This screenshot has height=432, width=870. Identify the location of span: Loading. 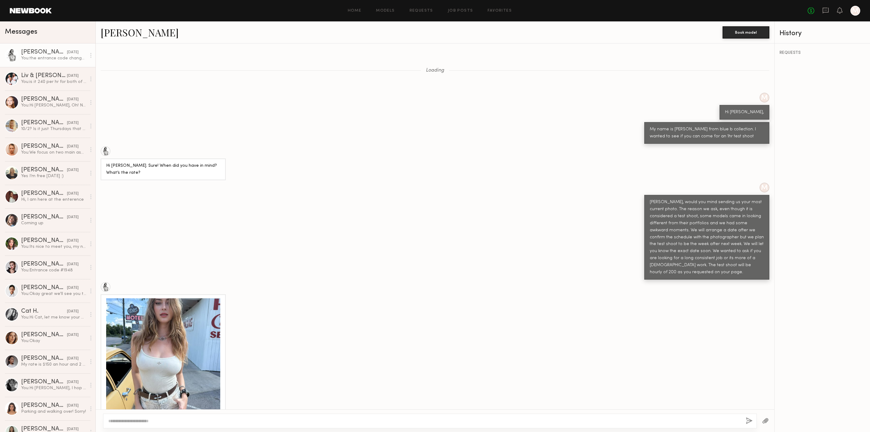
(435, 70).